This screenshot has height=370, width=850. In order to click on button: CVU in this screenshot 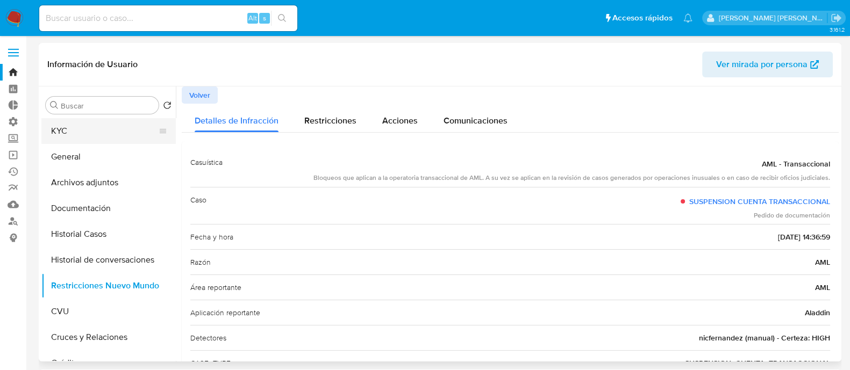, I will do `click(109, 312)`.